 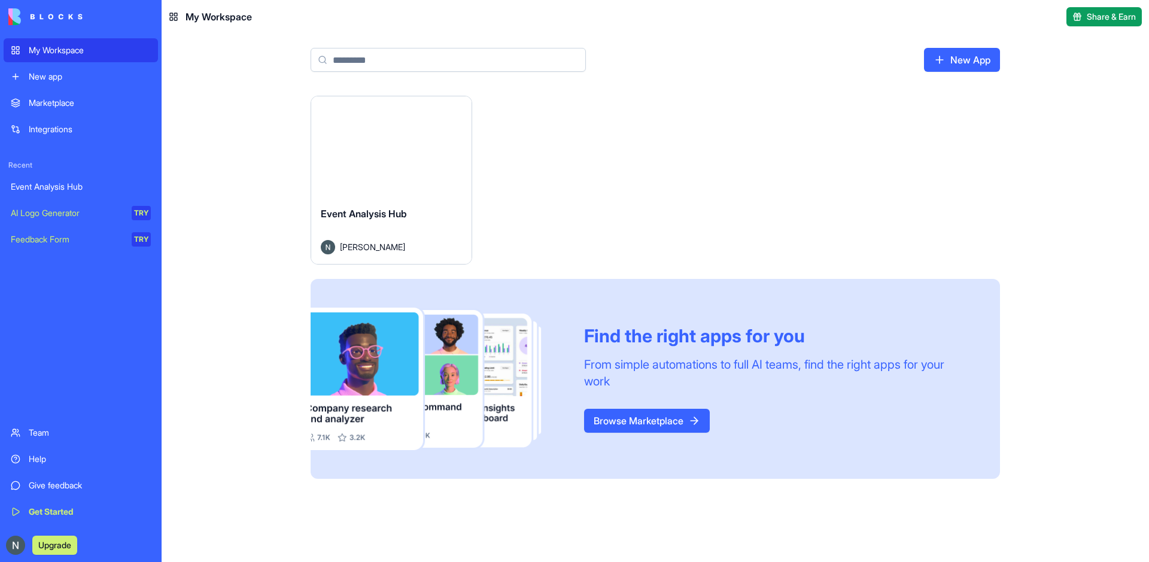 What do you see at coordinates (437, 379) in the screenshot?
I see `img: Frame_181_egmpey.png` at bounding box center [437, 379].